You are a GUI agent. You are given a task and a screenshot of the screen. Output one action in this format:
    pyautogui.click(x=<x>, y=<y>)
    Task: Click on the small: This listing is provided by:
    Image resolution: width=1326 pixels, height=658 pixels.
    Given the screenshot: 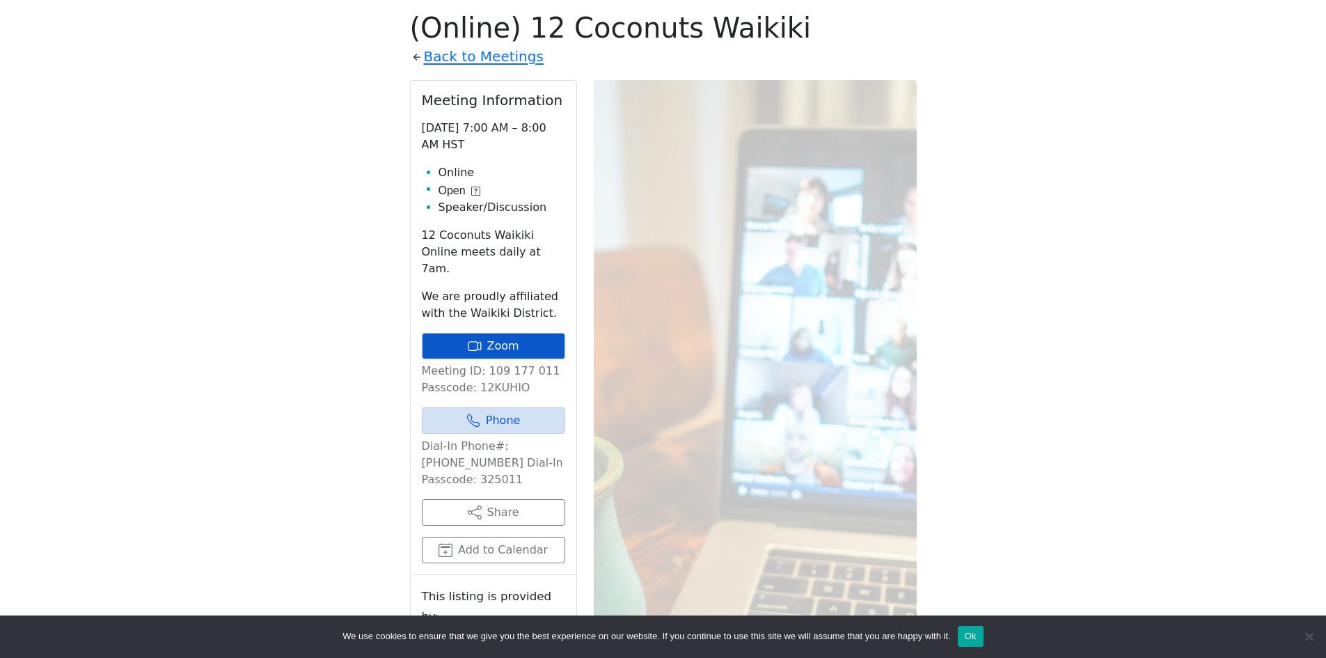 What is the action you would take?
    pyautogui.click(x=493, y=606)
    